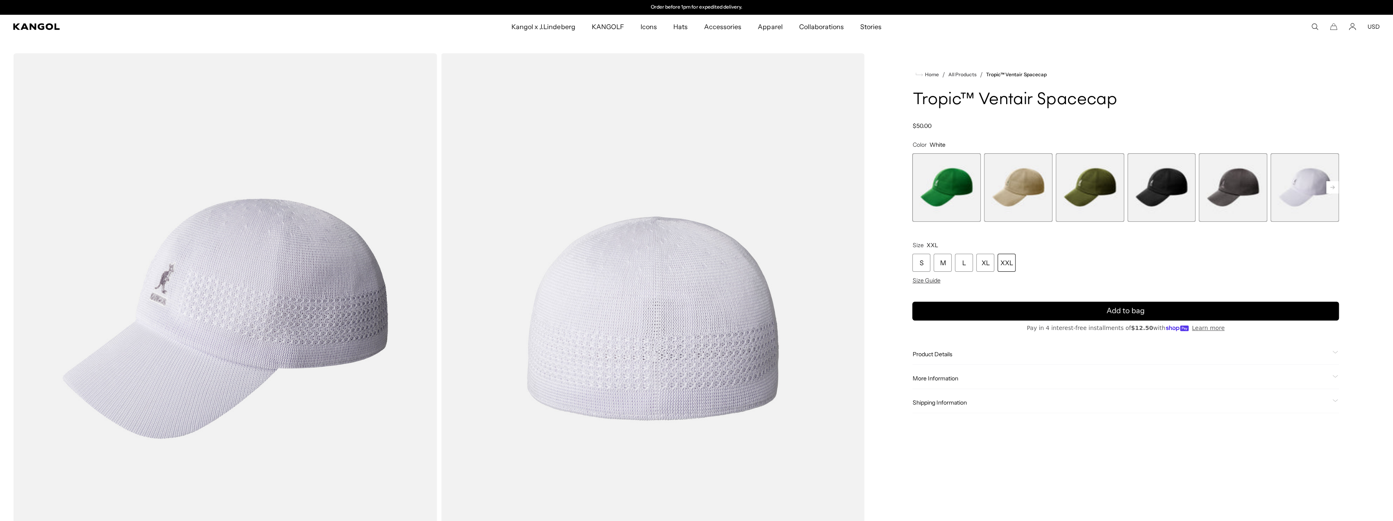 Image resolution: width=1393 pixels, height=521 pixels. Describe the element at coordinates (1352, 27) in the screenshot. I see `a: Account` at that location.